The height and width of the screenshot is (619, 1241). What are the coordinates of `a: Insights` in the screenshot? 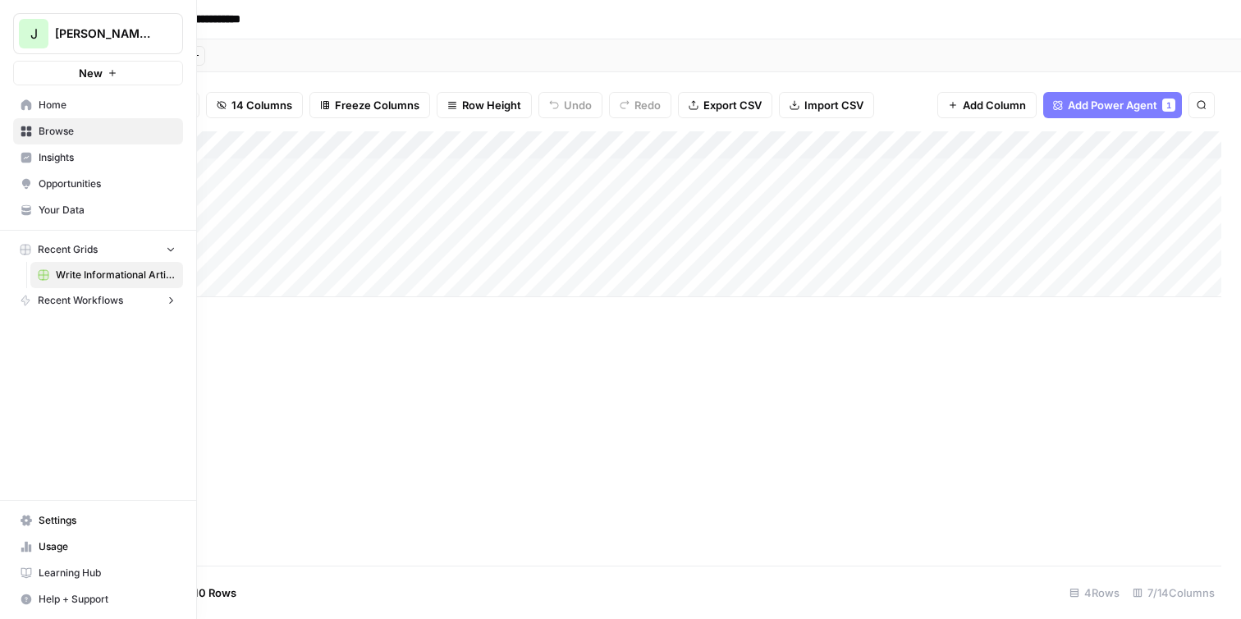 It's located at (98, 158).